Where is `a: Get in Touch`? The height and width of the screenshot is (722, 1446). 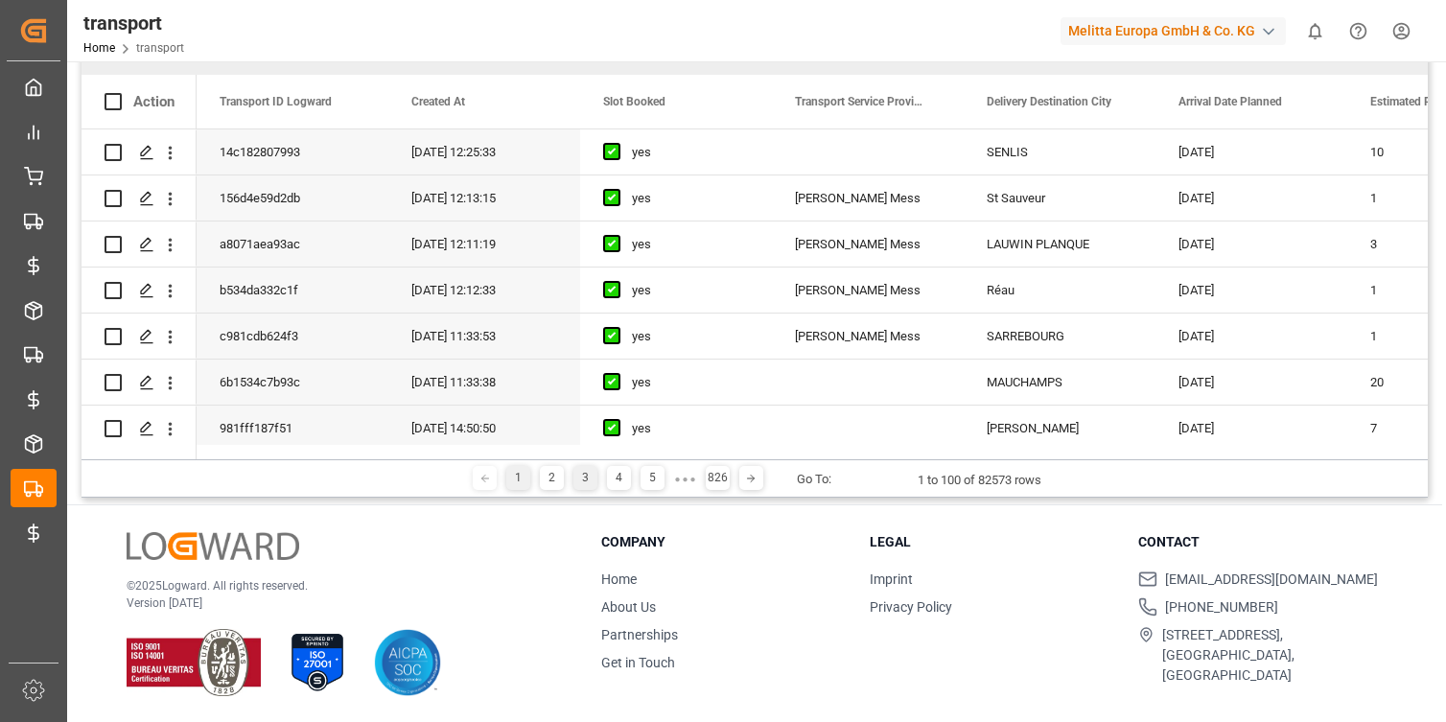
a: Get in Touch is located at coordinates (638, 663).